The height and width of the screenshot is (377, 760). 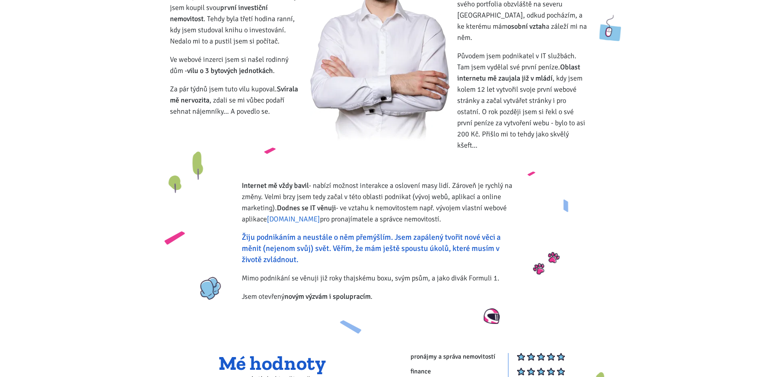 What do you see at coordinates (459, 360) in the screenshot?
I see `td: pronájmy a správa nemovitostí` at bounding box center [459, 360].